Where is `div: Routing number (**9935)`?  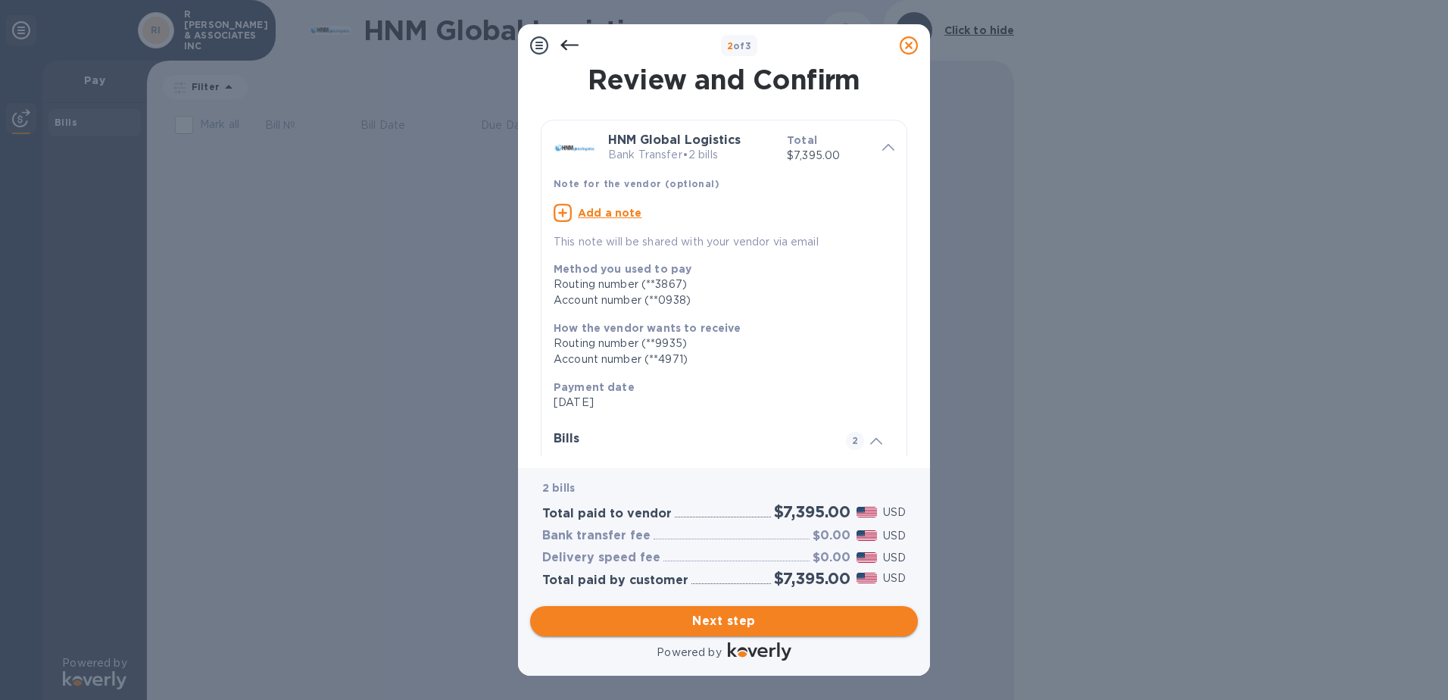
div: Routing number (**9935) is located at coordinates (718, 343).